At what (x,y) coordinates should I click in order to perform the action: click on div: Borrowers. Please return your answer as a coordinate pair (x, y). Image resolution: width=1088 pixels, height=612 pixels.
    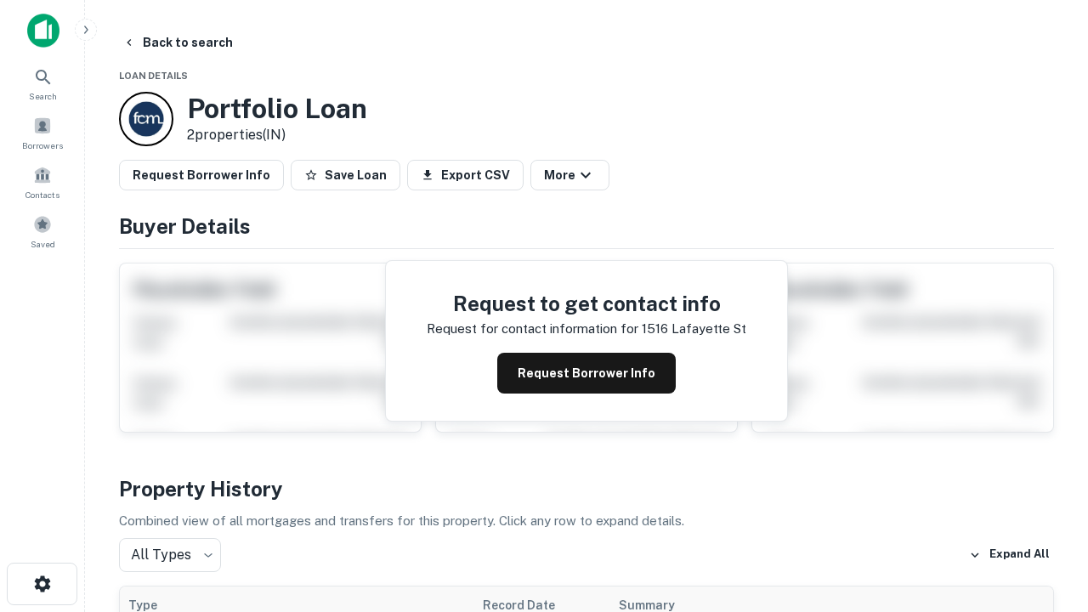
    Looking at the image, I should click on (43, 133).